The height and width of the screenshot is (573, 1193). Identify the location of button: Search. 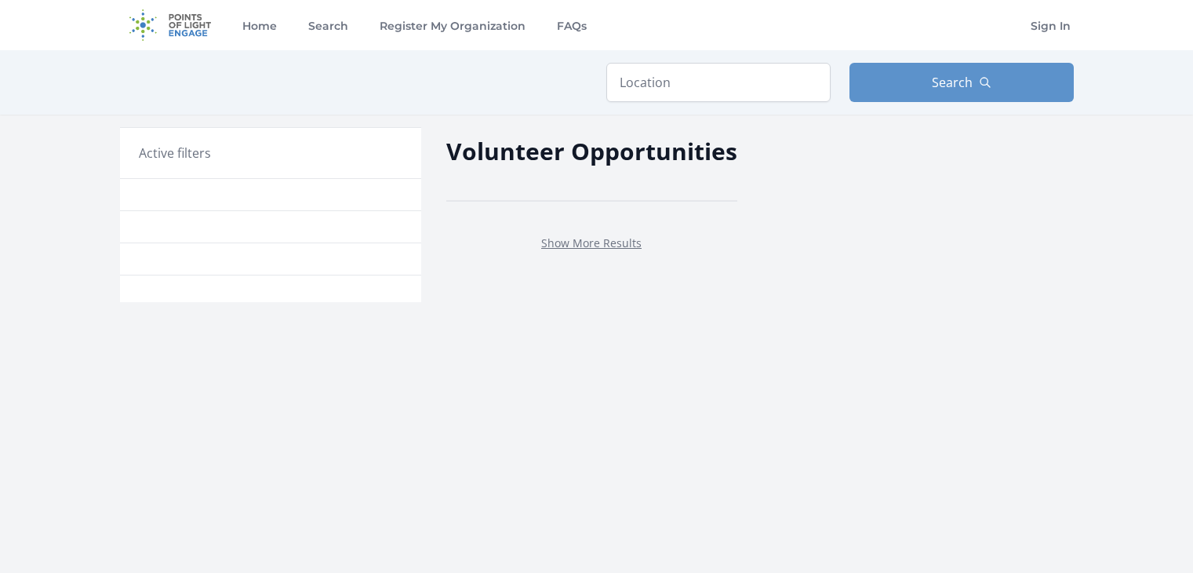
(962, 82).